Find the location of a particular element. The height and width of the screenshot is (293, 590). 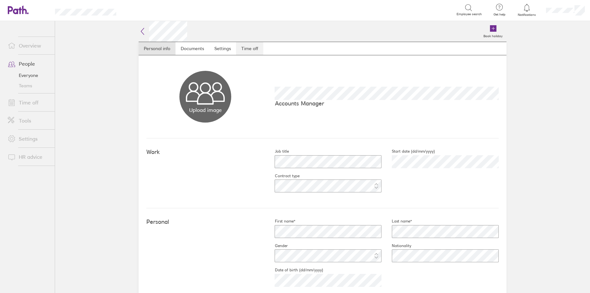

a: Everyone is located at coordinates (28, 75).